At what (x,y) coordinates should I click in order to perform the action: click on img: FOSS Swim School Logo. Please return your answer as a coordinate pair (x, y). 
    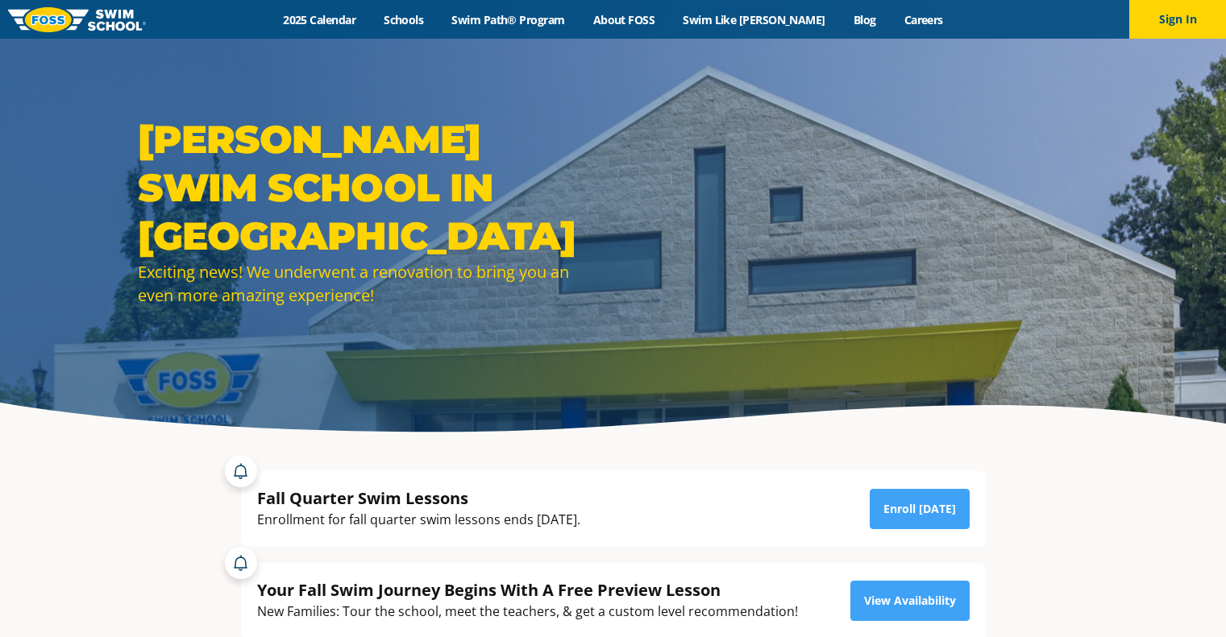
    Looking at the image, I should click on (77, 19).